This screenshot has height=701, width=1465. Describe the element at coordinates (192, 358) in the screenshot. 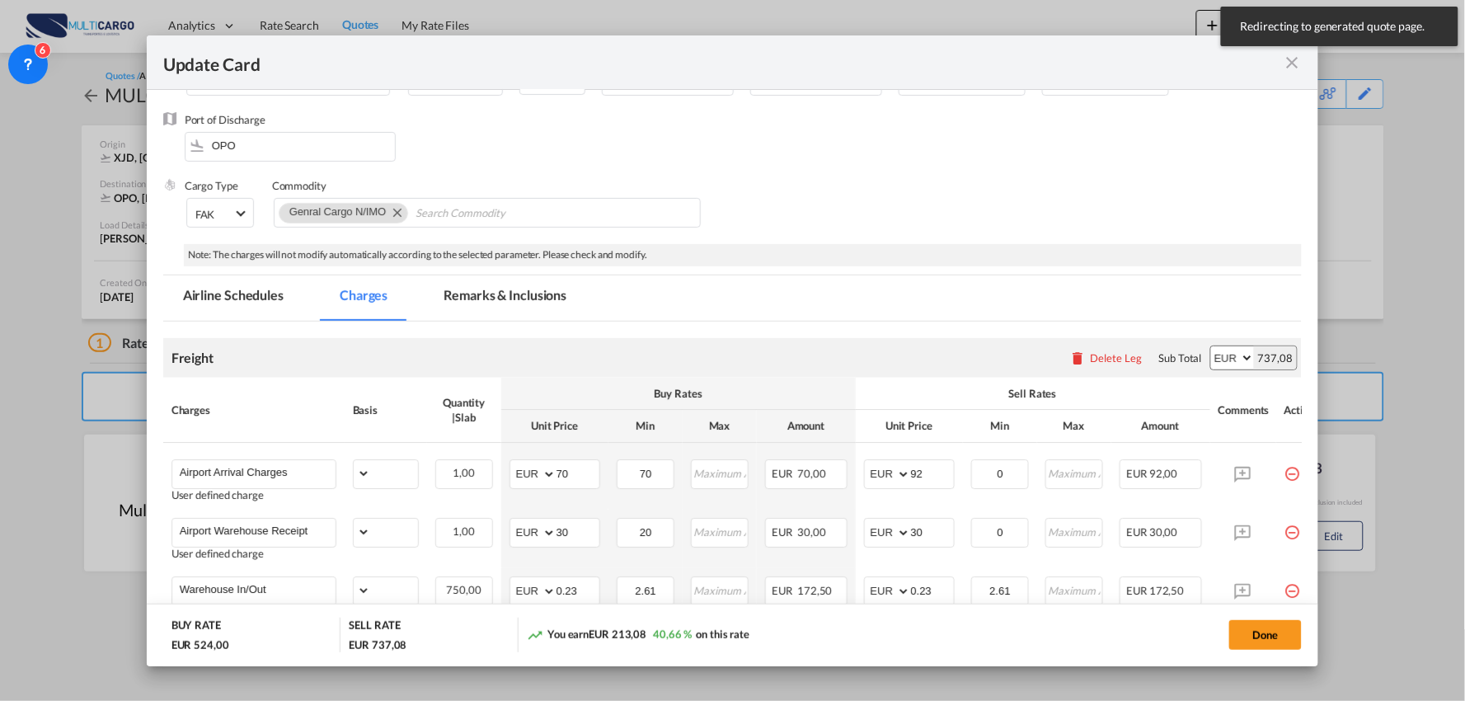

I see `div: Freight` at that location.